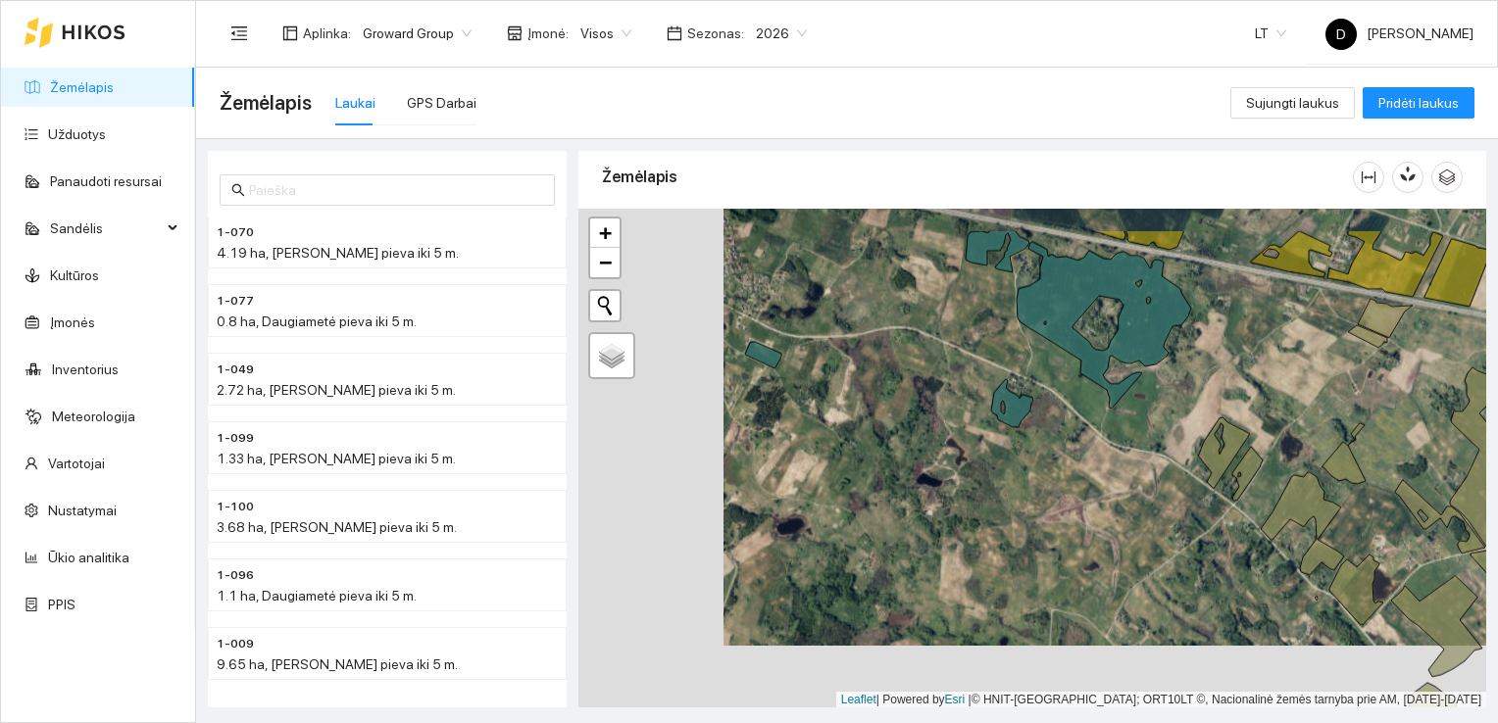 Image resolution: width=1498 pixels, height=723 pixels. What do you see at coordinates (81, 87) in the screenshot?
I see `a: Žemėlapis` at bounding box center [81, 87].